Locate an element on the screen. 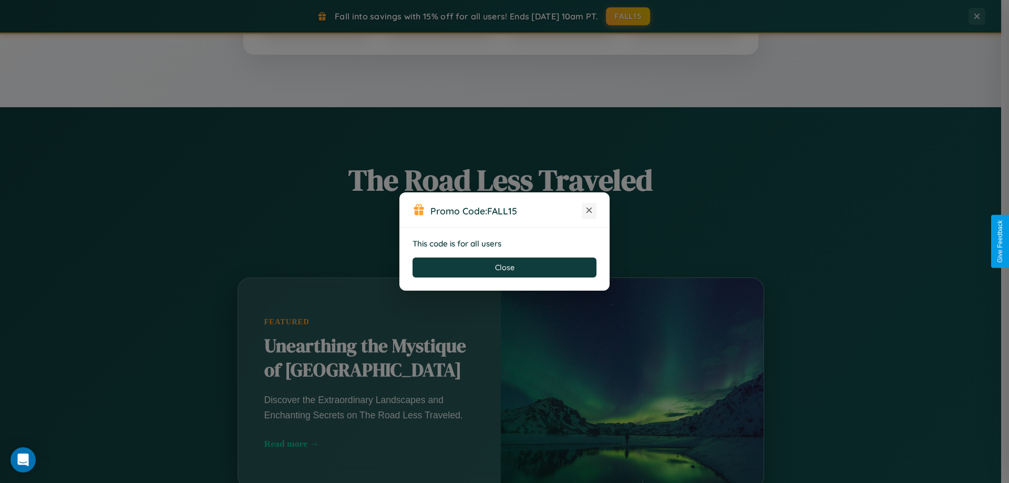  button: Close is located at coordinates (505, 268).